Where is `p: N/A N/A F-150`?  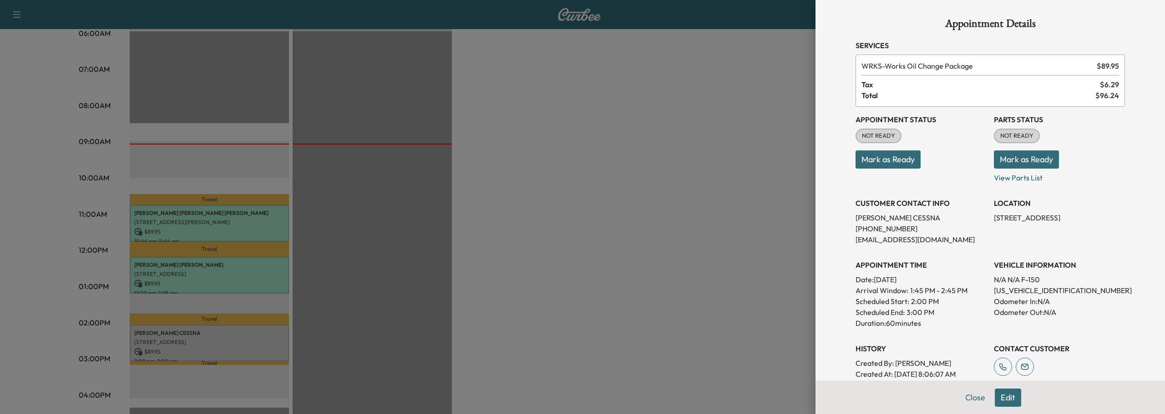
p: N/A N/A F-150 is located at coordinates (1059, 280).